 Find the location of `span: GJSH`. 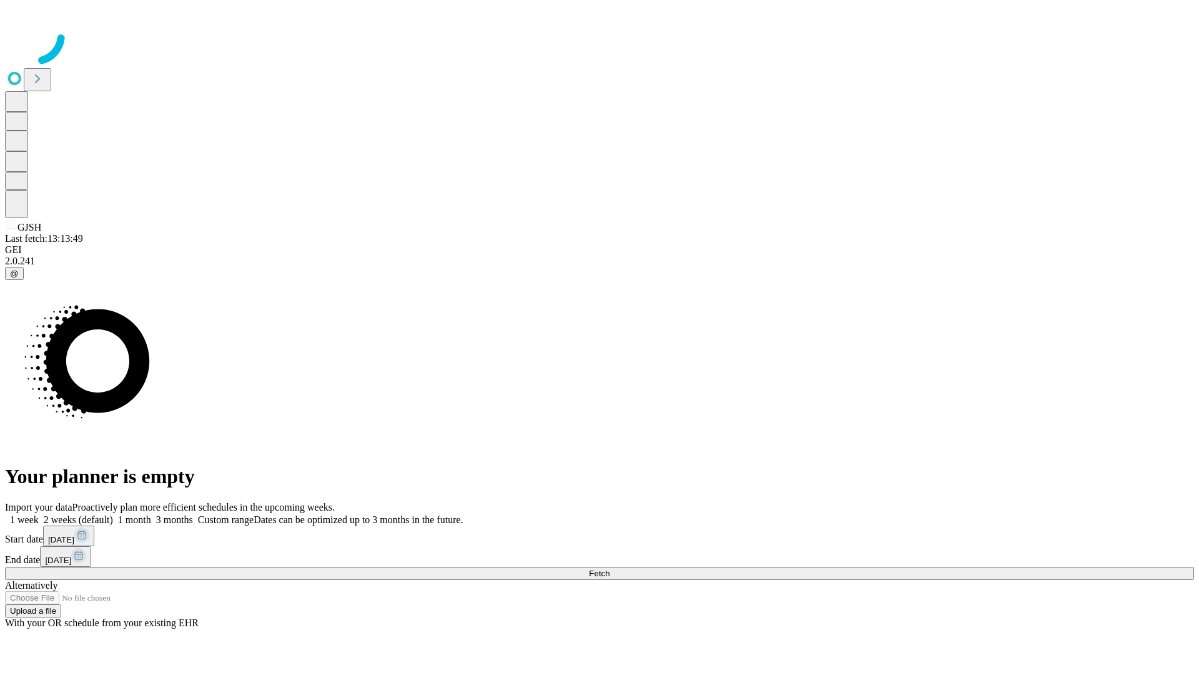

span: GJSH is located at coordinates (29, 227).